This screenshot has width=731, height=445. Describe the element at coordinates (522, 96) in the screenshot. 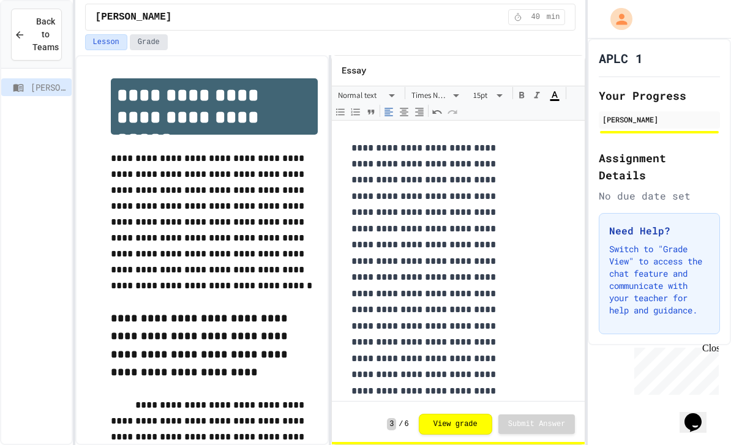

I see `button: Bold (⌘+B)` at that location.